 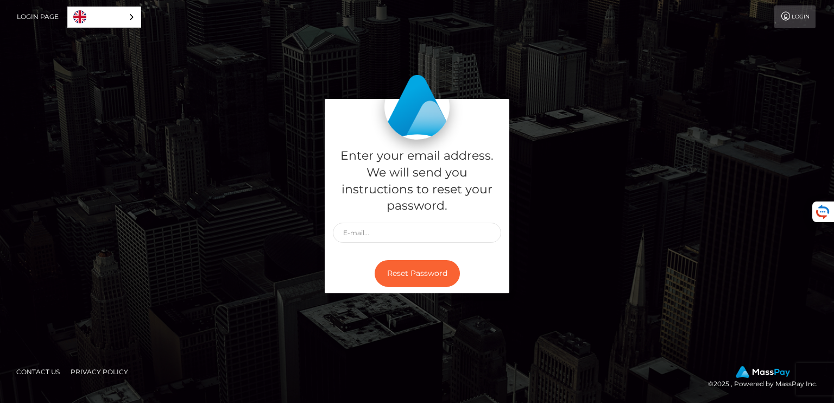 What do you see at coordinates (104, 17) in the screenshot?
I see `aside: Language selected: English` at bounding box center [104, 17].